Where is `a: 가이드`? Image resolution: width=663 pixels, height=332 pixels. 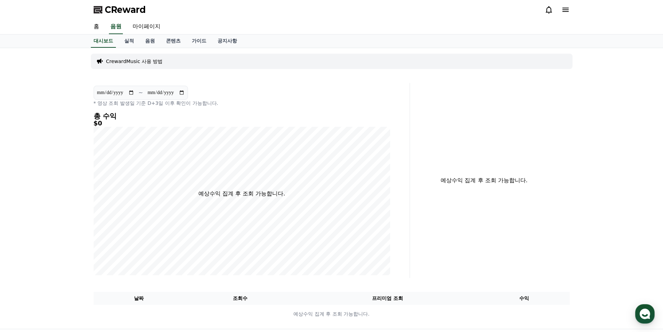
a: 가이드 is located at coordinates (199, 41).